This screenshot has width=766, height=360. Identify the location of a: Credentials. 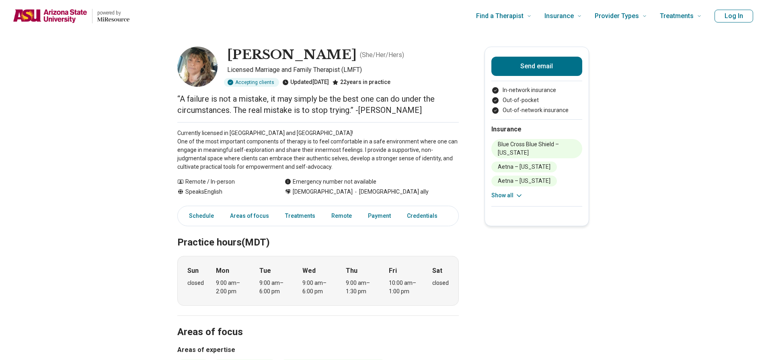
(424, 216).